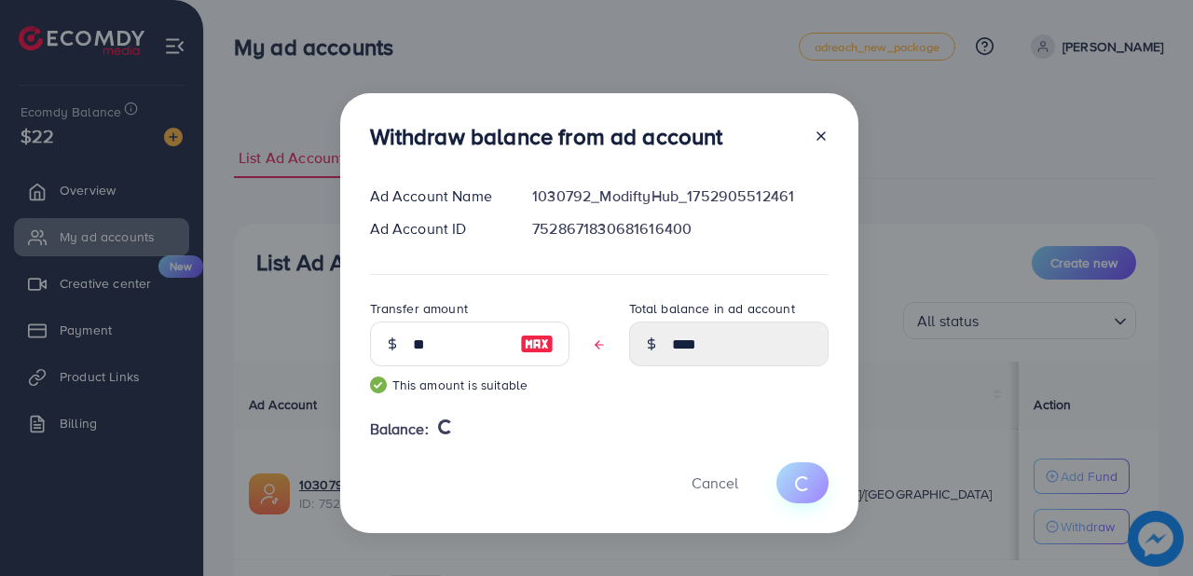 This screenshot has height=576, width=1193. I want to click on img: image, so click(537, 344).